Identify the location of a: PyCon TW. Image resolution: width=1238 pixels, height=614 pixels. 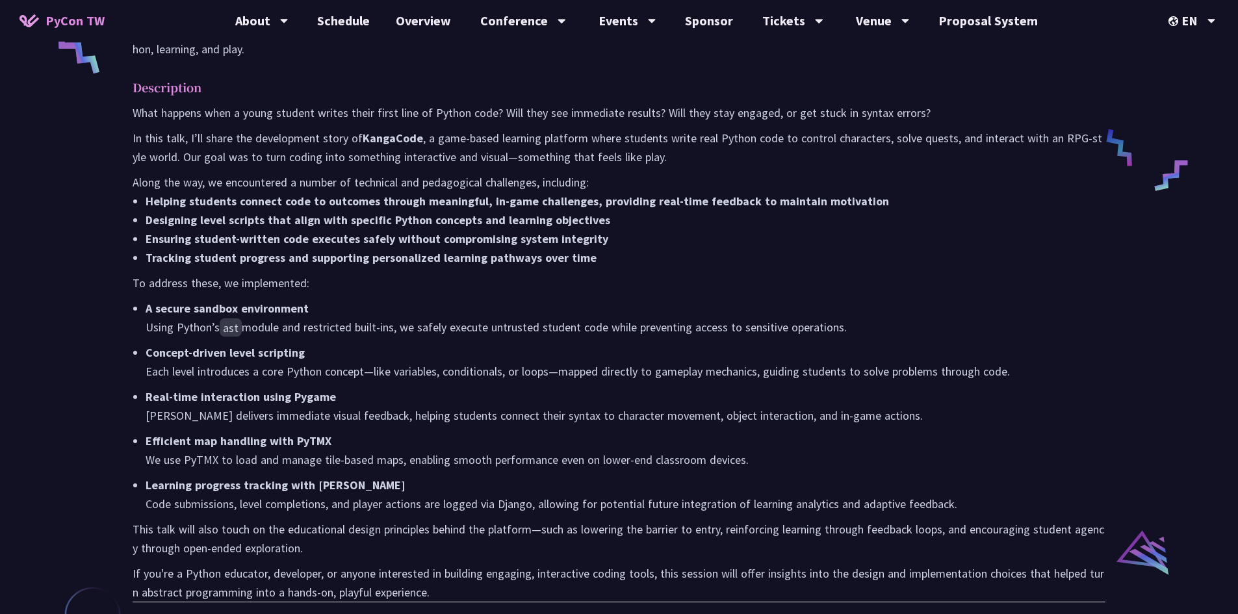
(62, 21).